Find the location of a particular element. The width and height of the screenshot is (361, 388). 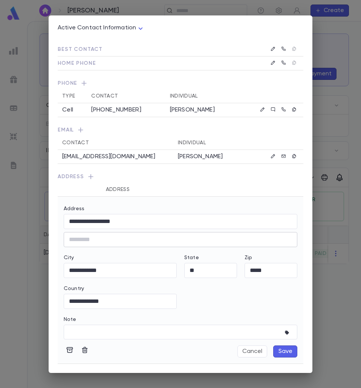

span: Phone is located at coordinates (180, 84).